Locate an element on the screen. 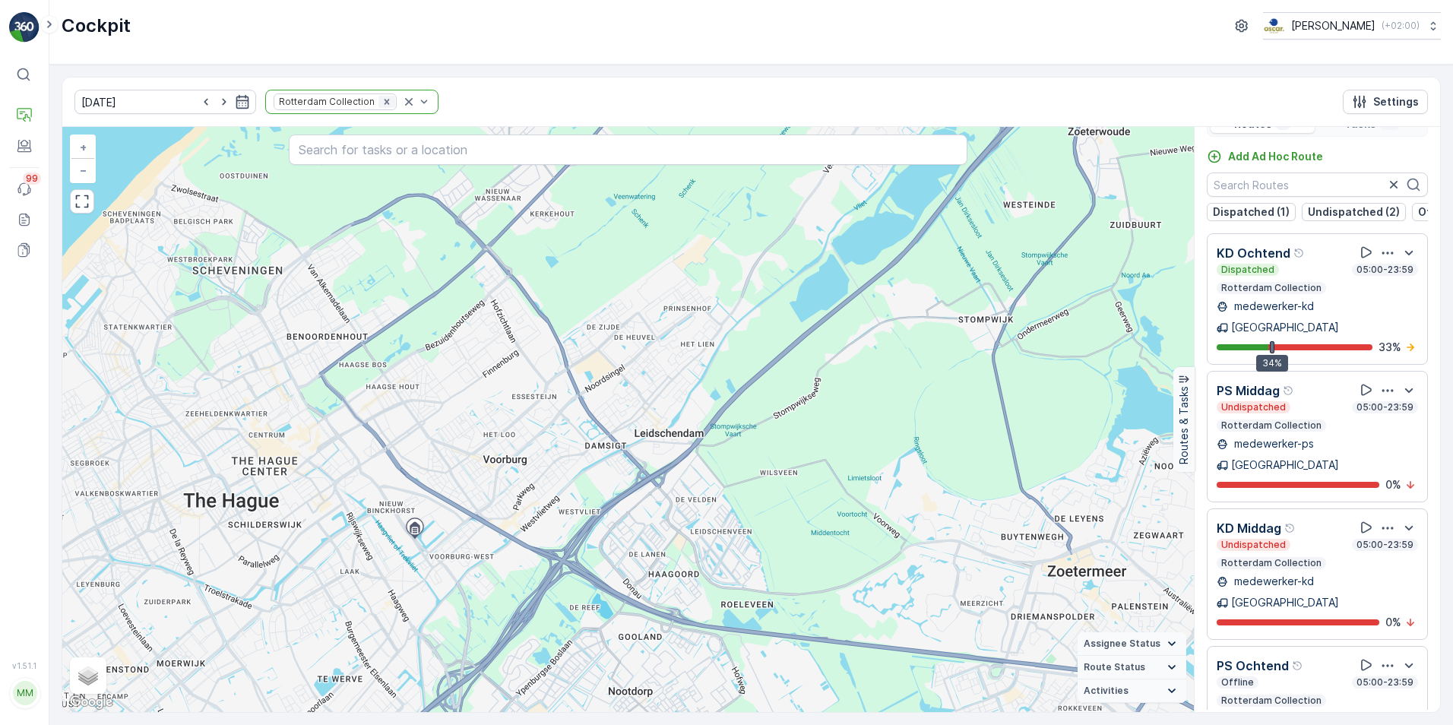 The height and width of the screenshot is (725, 1453). div: Rotterdam Collection is located at coordinates (325, 101).